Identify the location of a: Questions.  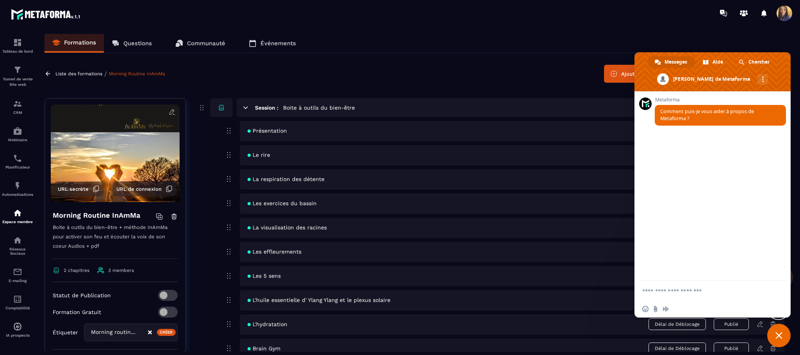
(132, 43).